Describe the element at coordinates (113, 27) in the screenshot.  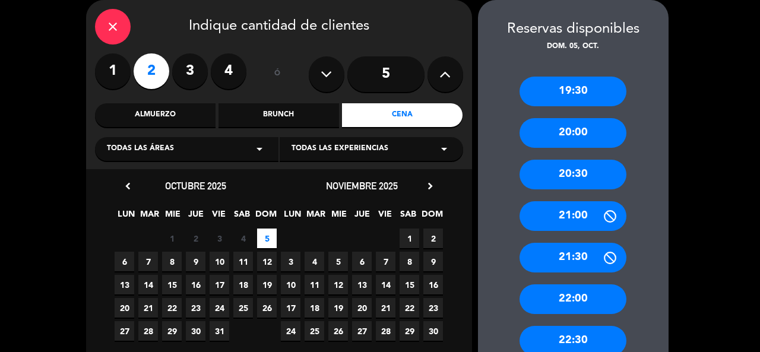
I see `i: close` at that location.